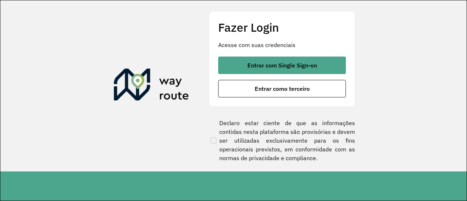 The height and width of the screenshot is (201, 467). Describe the element at coordinates (249, 27) in the screenshot. I see `font: Fazer Login` at that location.